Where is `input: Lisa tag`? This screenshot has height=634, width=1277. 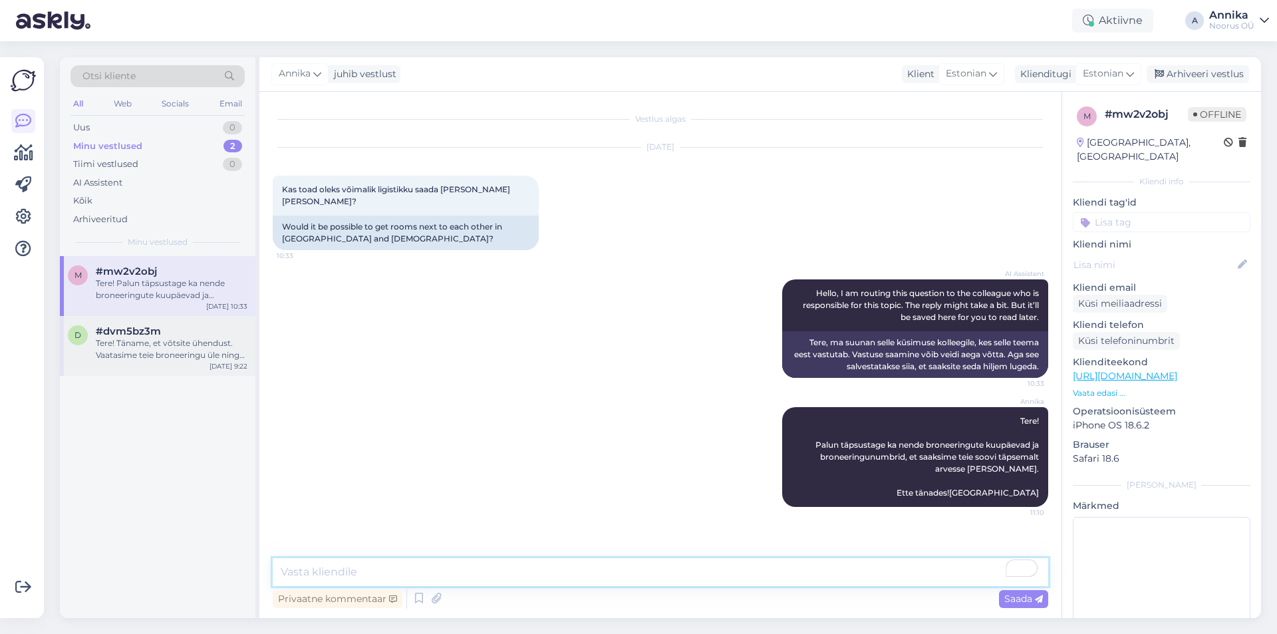 input: Lisa tag is located at coordinates (1161, 222).